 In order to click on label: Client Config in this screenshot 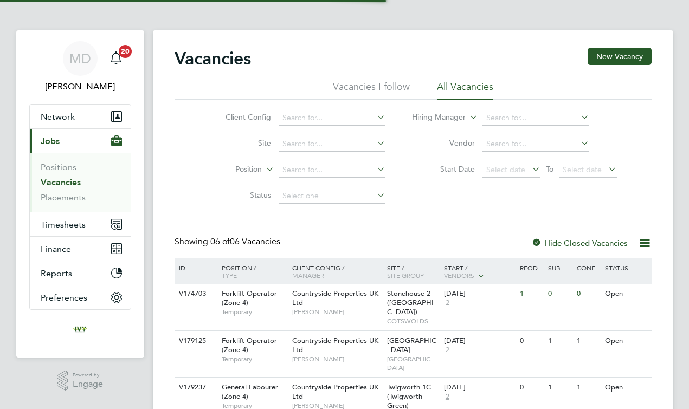, I will do `click(239, 117)`.